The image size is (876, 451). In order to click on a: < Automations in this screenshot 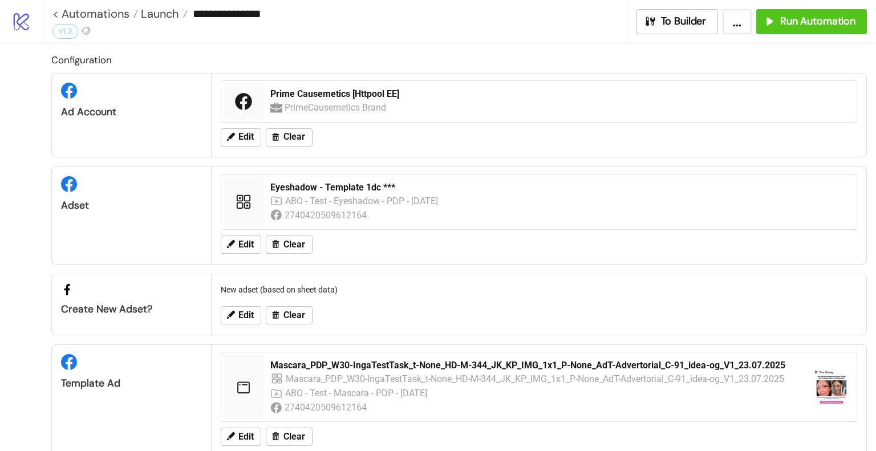, I will do `click(95, 14)`.